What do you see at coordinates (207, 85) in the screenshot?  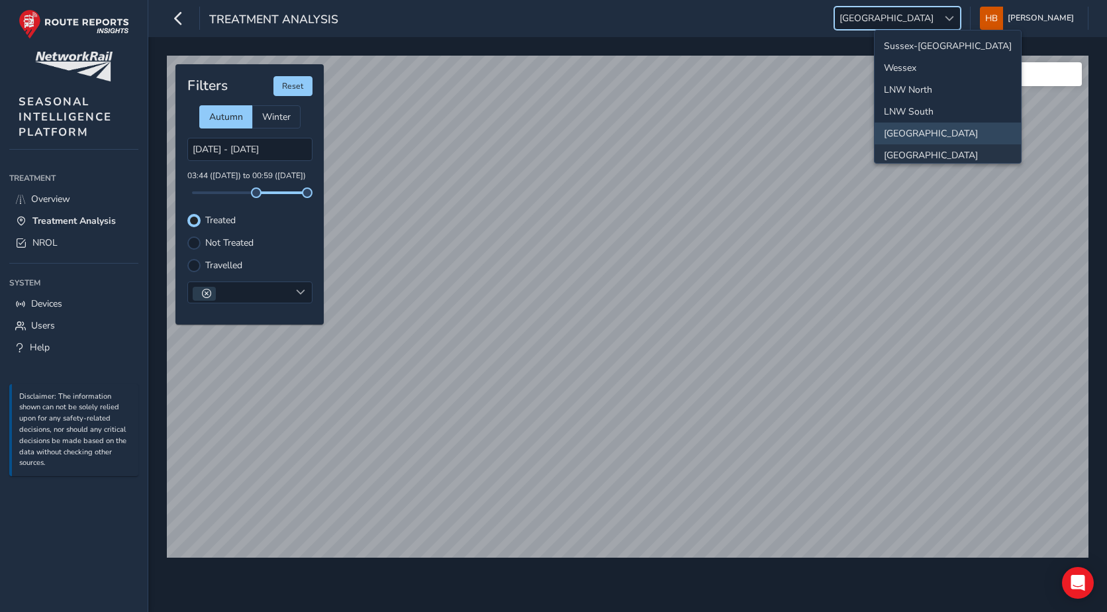 I see `h4: Filters` at bounding box center [207, 85].